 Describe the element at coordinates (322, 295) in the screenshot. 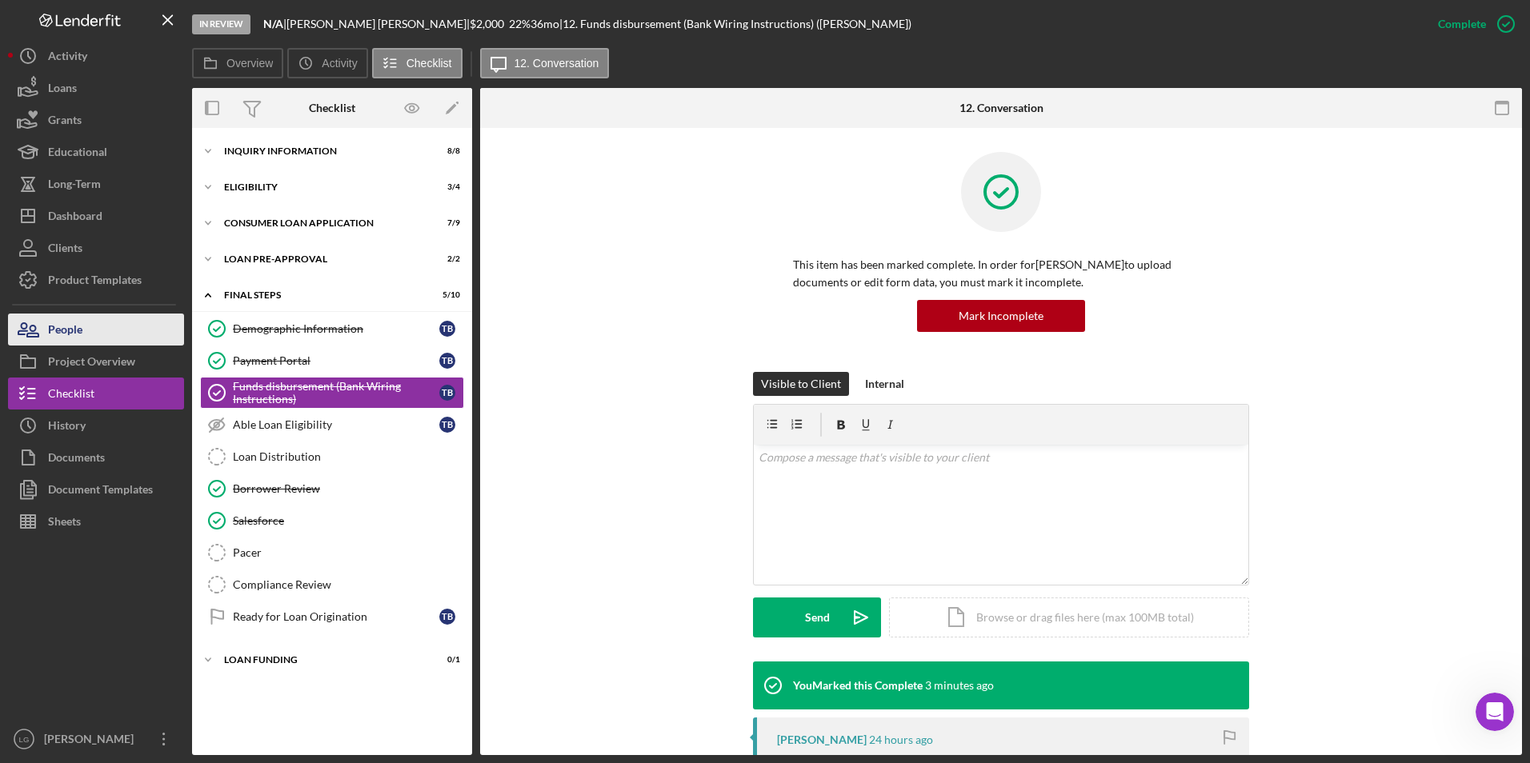

I see `div: FINAL STEPS` at that location.